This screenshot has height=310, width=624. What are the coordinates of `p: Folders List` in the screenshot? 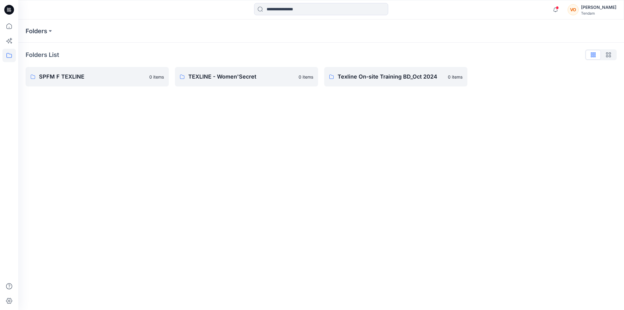 It's located at (42, 55).